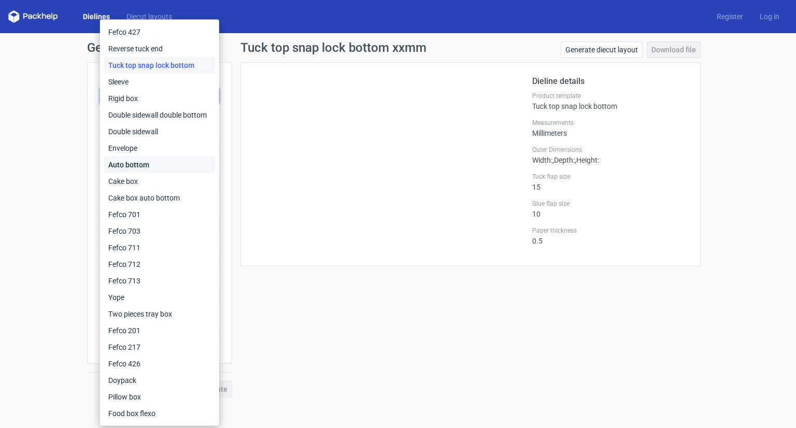 The image size is (796, 428). What do you see at coordinates (610, 236) in the screenshot?
I see `div: 0.5` at bounding box center [610, 236].